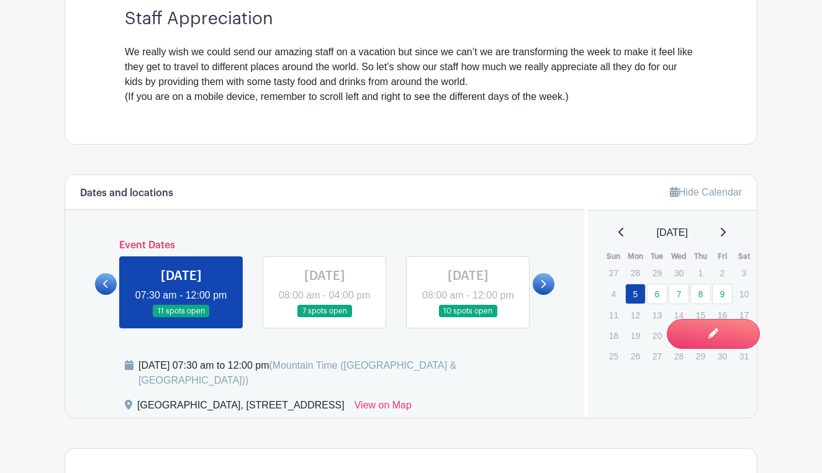 This screenshot has width=822, height=473. What do you see at coordinates (657, 294) in the screenshot?
I see `a: 6` at bounding box center [657, 294].